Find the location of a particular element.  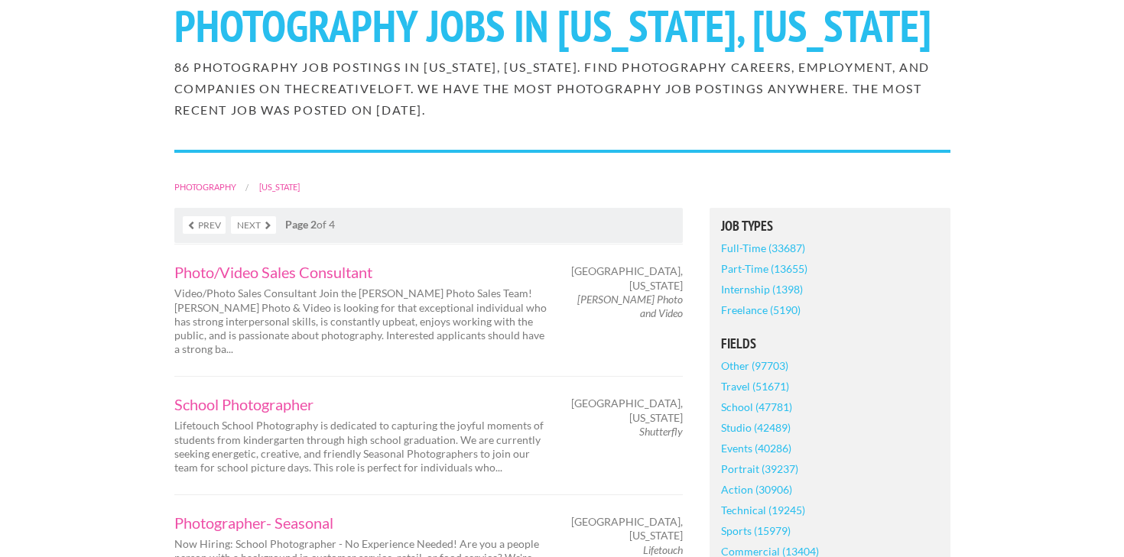

a: Sports (15979) is located at coordinates (756, 531).